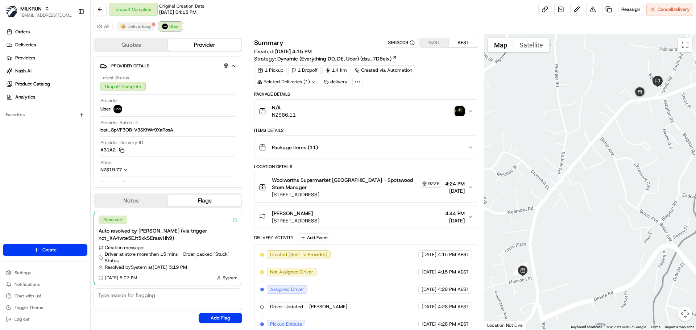 The height and width of the screenshot is (330, 696). I want to click on button: Map camera controls, so click(685, 314).